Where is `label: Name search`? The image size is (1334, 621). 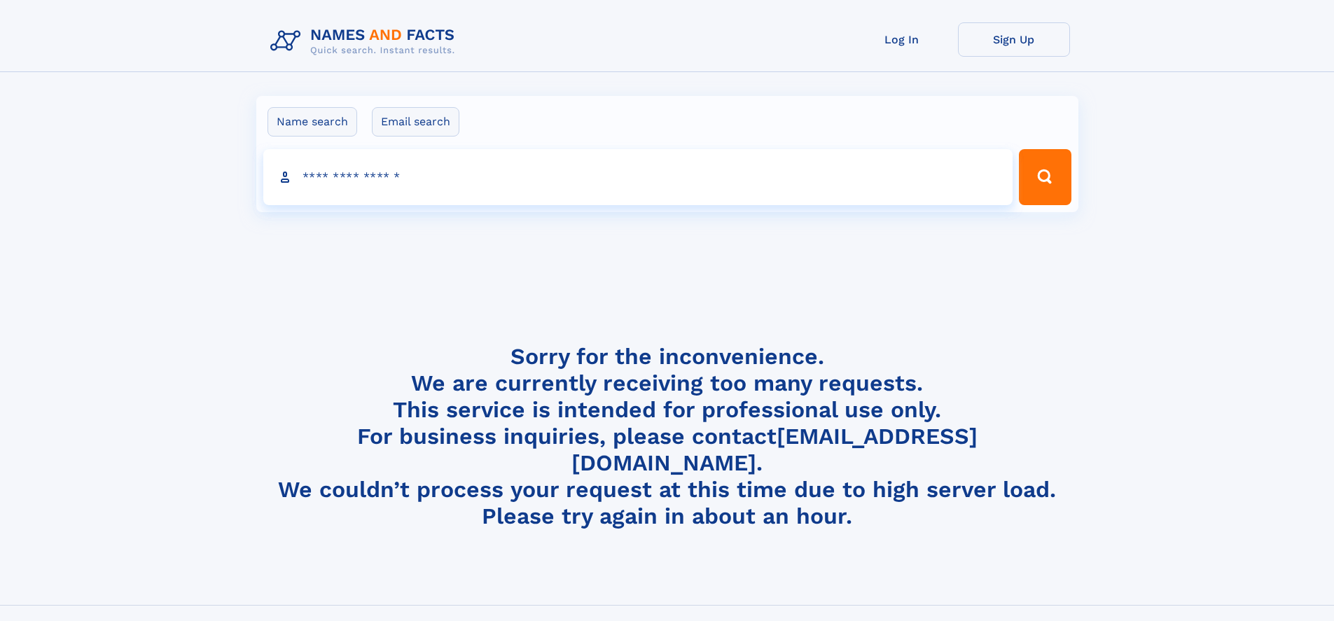 label: Name search is located at coordinates (312, 122).